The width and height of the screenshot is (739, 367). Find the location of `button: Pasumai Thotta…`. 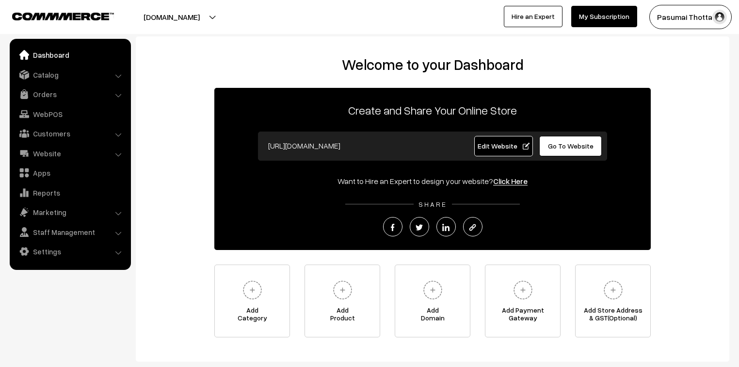

button: Pasumai Thotta… is located at coordinates (691, 17).